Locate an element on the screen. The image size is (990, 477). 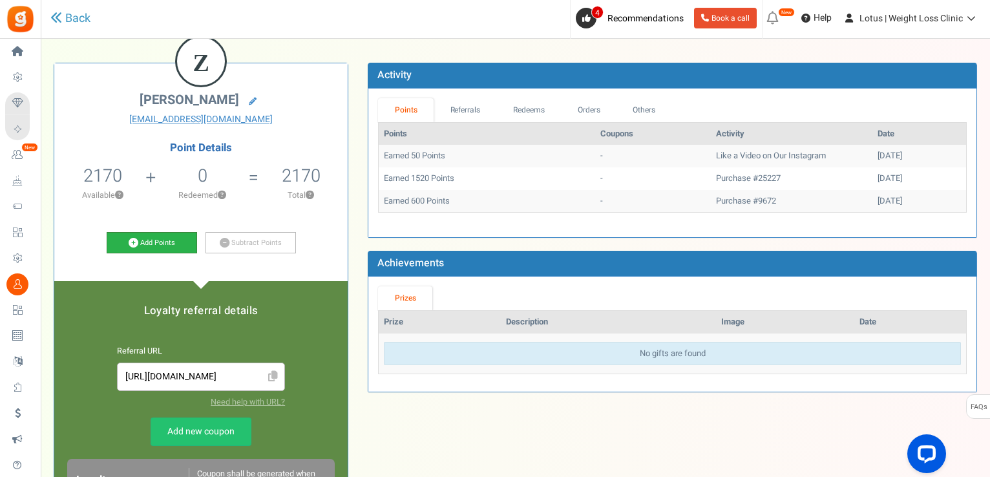
td: Earned 1520 Points is located at coordinates (487, 178).